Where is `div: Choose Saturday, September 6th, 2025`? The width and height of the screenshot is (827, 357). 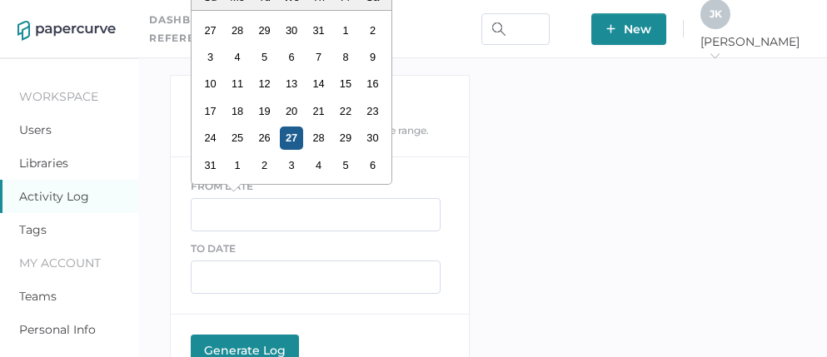 div: Choose Saturday, September 6th, 2025 is located at coordinates (371, 165).